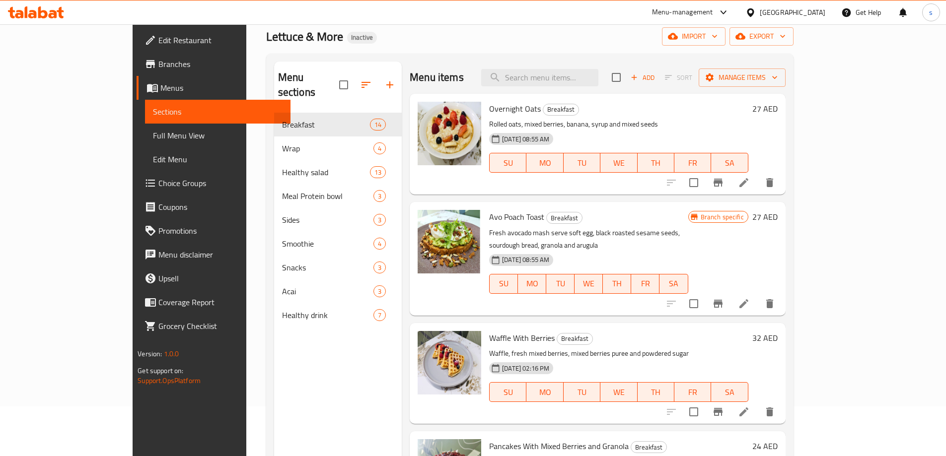 This screenshot has height=456, width=946. What do you see at coordinates (559, 446) in the screenshot?
I see `span: Pancakes With Mixed Berries and Granola` at bounding box center [559, 446].